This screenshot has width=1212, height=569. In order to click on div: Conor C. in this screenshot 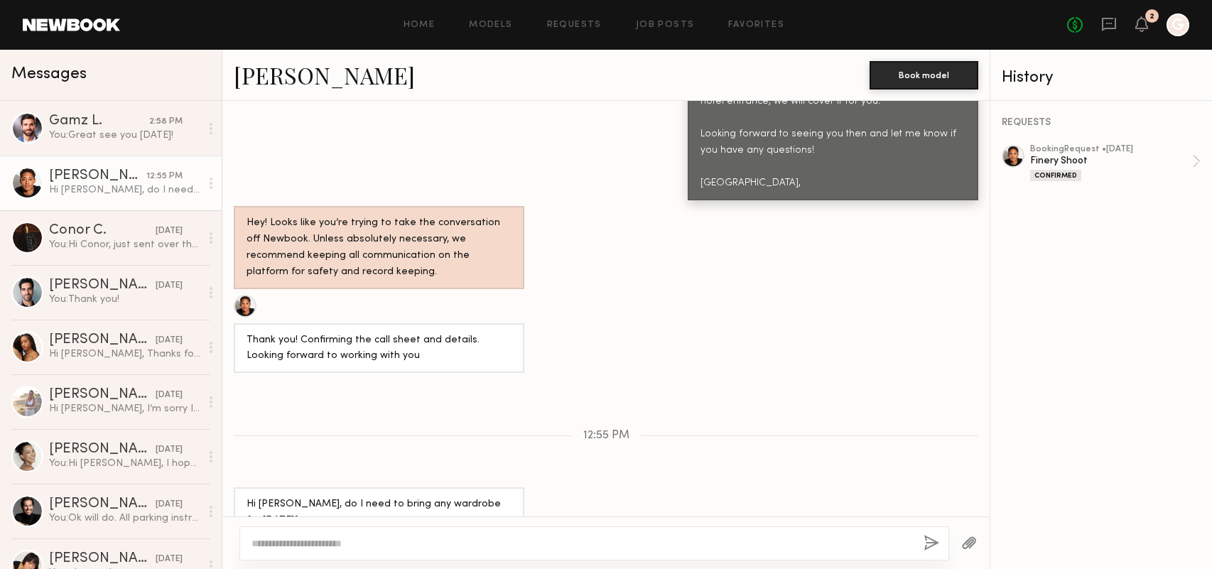, I will do `click(102, 231)`.